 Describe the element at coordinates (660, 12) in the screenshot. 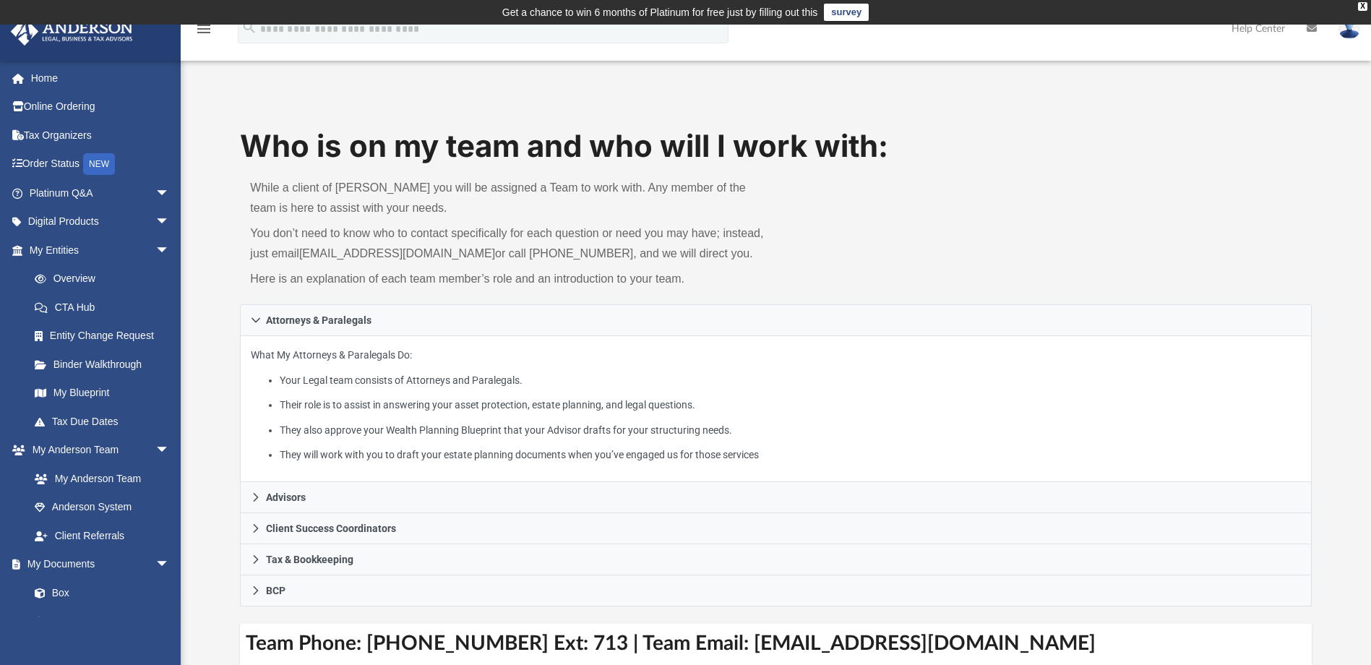

I see `div: Get a chance to win 6 months of Platinum for free just by filling out this` at that location.